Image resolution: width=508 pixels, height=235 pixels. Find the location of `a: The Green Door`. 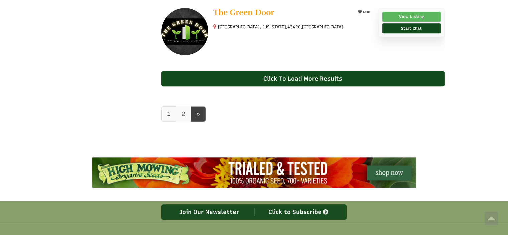

a: The Green Door is located at coordinates (282, 13).